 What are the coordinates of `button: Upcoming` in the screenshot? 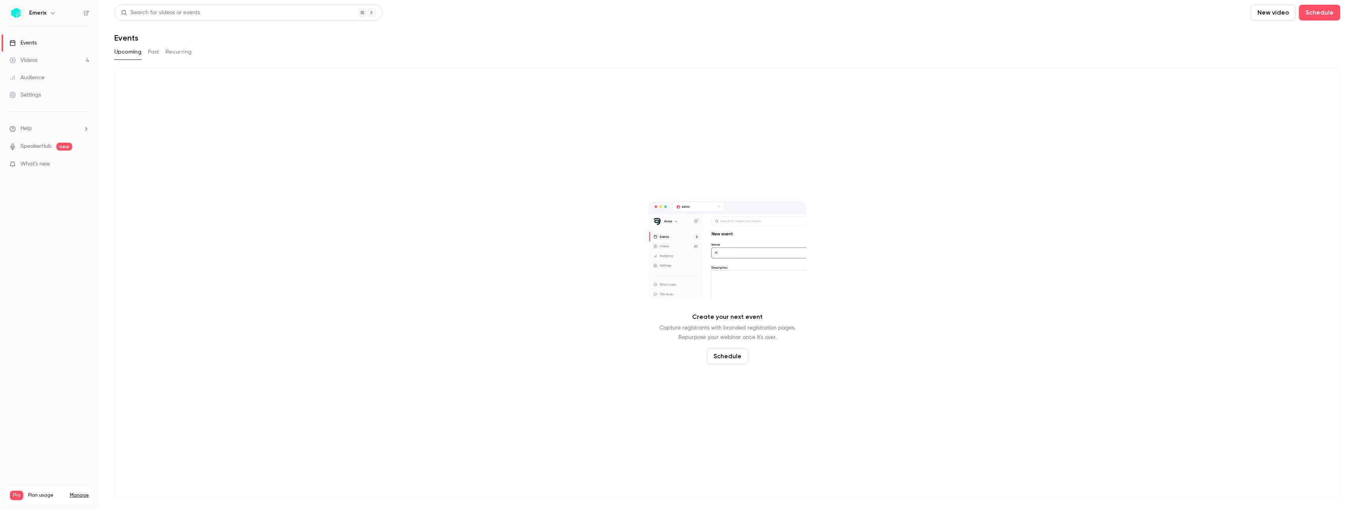 It's located at (128, 52).